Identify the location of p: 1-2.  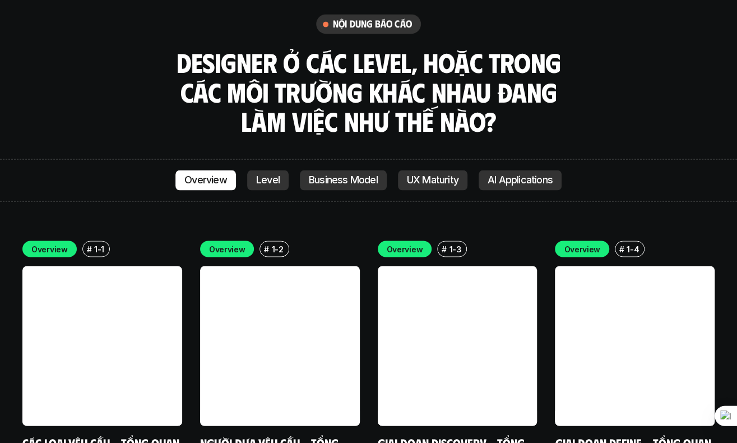
(277, 248).